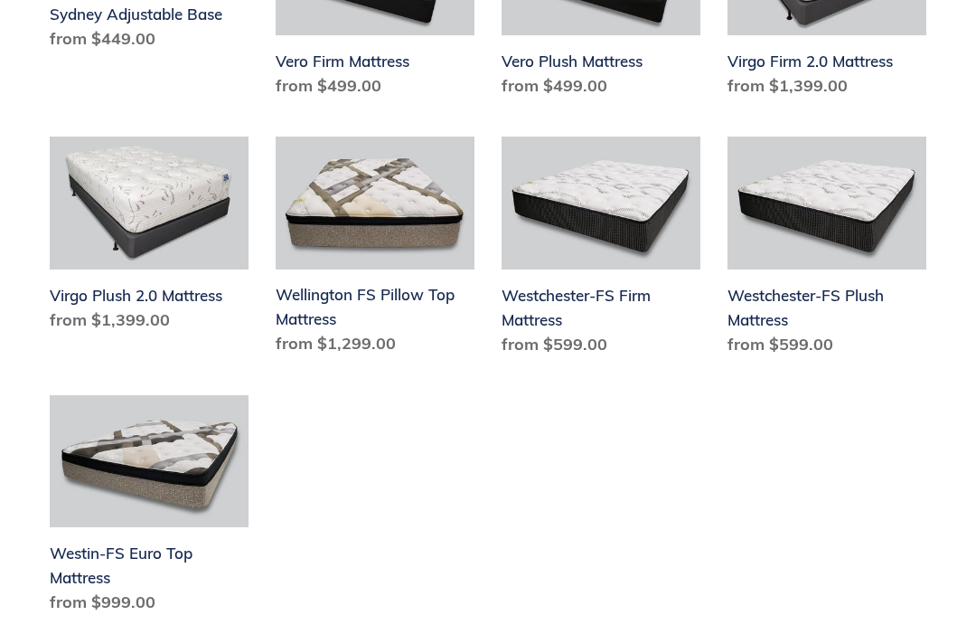  I want to click on a: Virgo Plush 2.0 Mattress, so click(149, 238).